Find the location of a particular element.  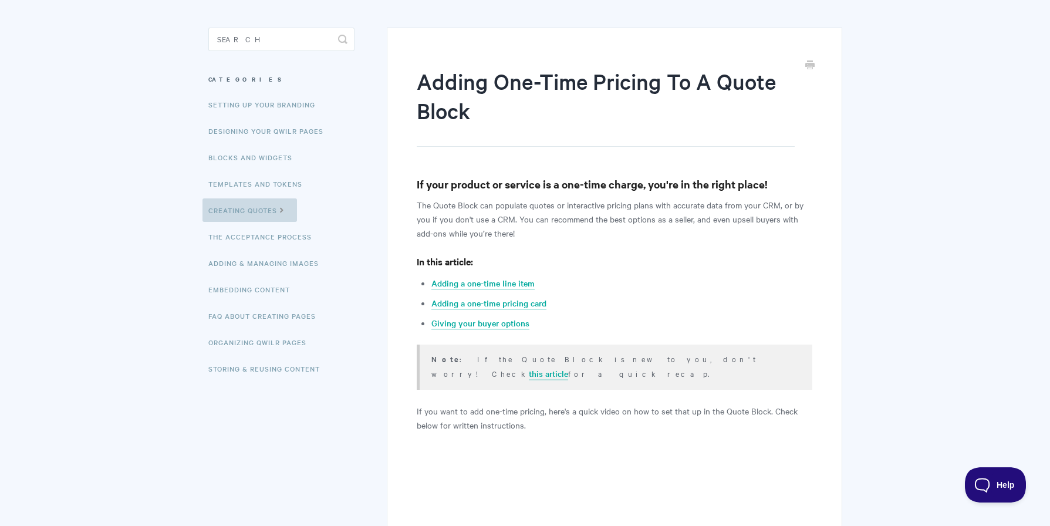

h3: If your product or service is a one-time charge, you're in the right place! is located at coordinates (614, 184).